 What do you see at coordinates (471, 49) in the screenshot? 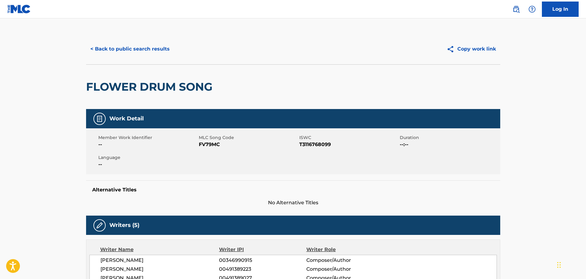
I see `button: Copy work link` at bounding box center [471, 49].